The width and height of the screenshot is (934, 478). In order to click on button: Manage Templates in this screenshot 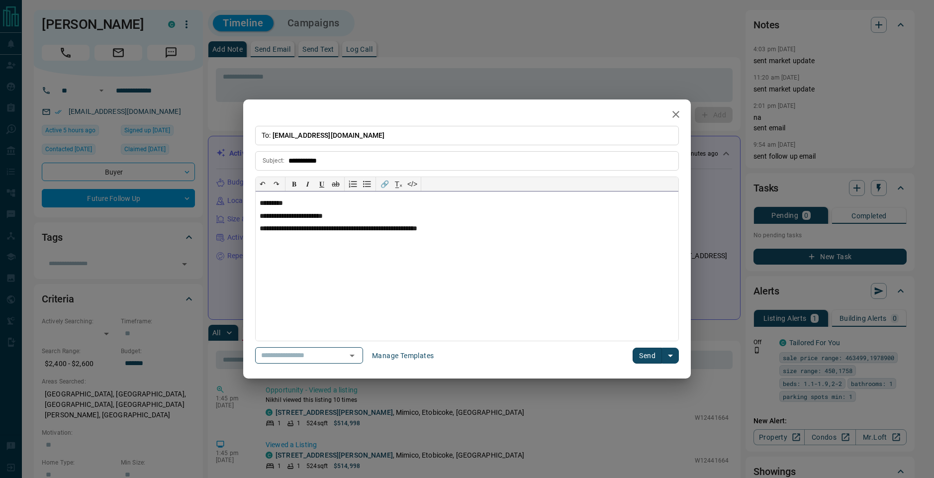, I will do `click(403, 356)`.